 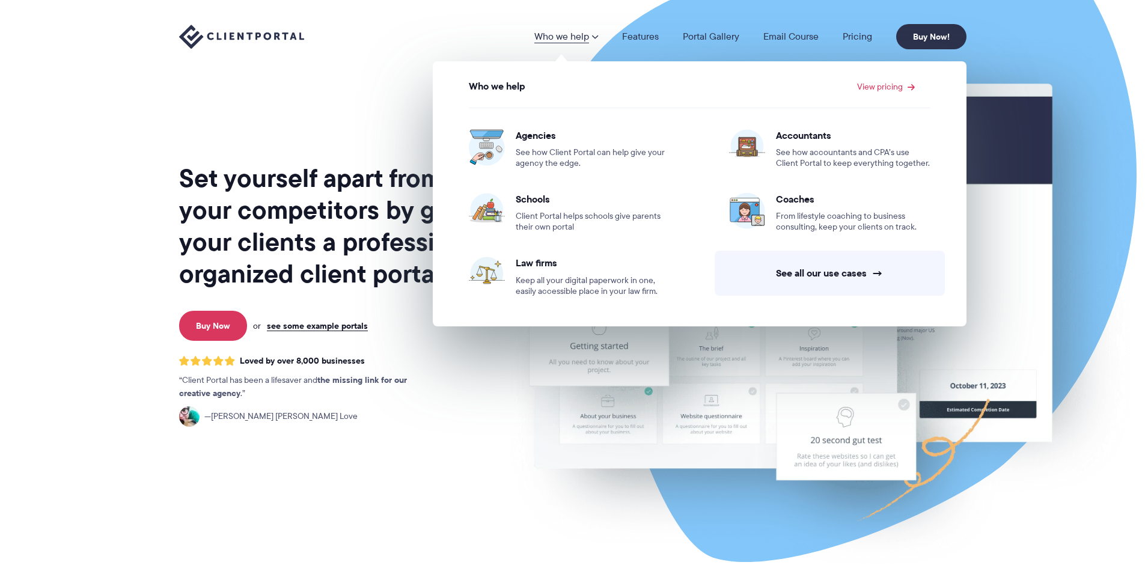 What do you see at coordinates (853, 222) in the screenshot?
I see `span: From lifestyle coaching to business consulting, keep your clients on track.` at bounding box center [853, 222].